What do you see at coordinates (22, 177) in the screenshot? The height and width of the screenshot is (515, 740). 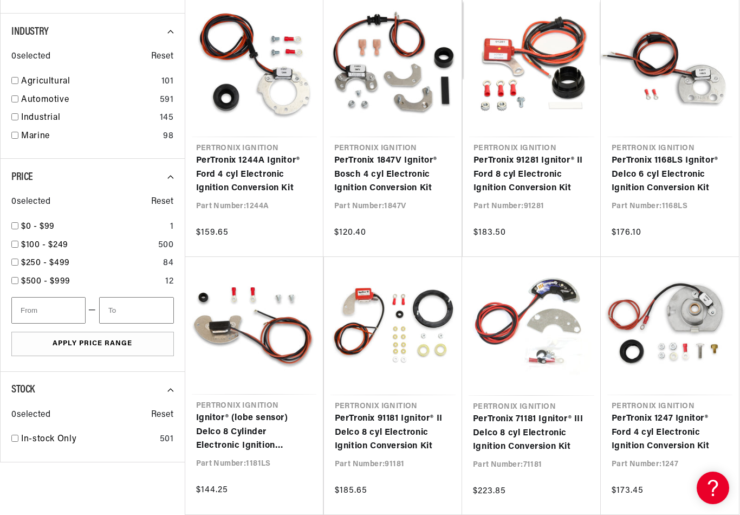 I see `span: Price` at bounding box center [22, 177].